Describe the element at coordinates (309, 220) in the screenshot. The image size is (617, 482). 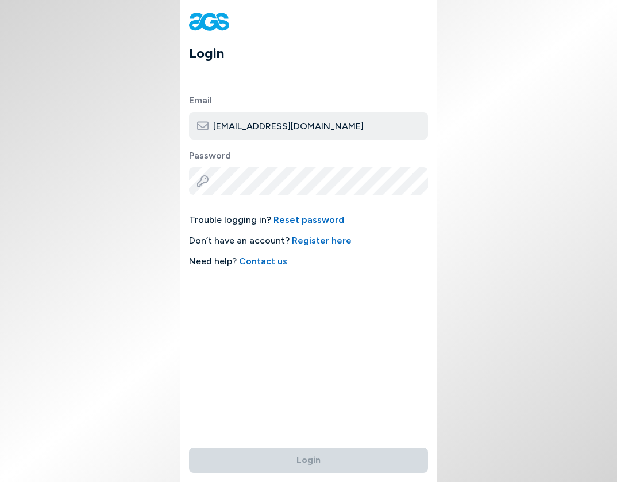
I see `a: Reset password` at that location.